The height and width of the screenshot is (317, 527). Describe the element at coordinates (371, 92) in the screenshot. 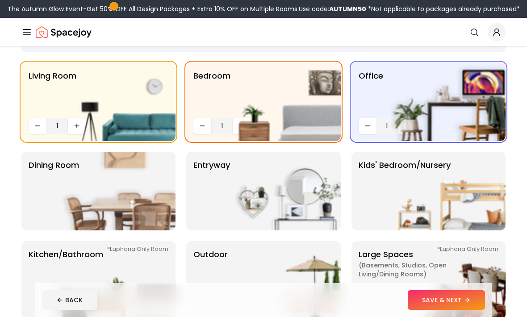

I see `p: Office` at that location.